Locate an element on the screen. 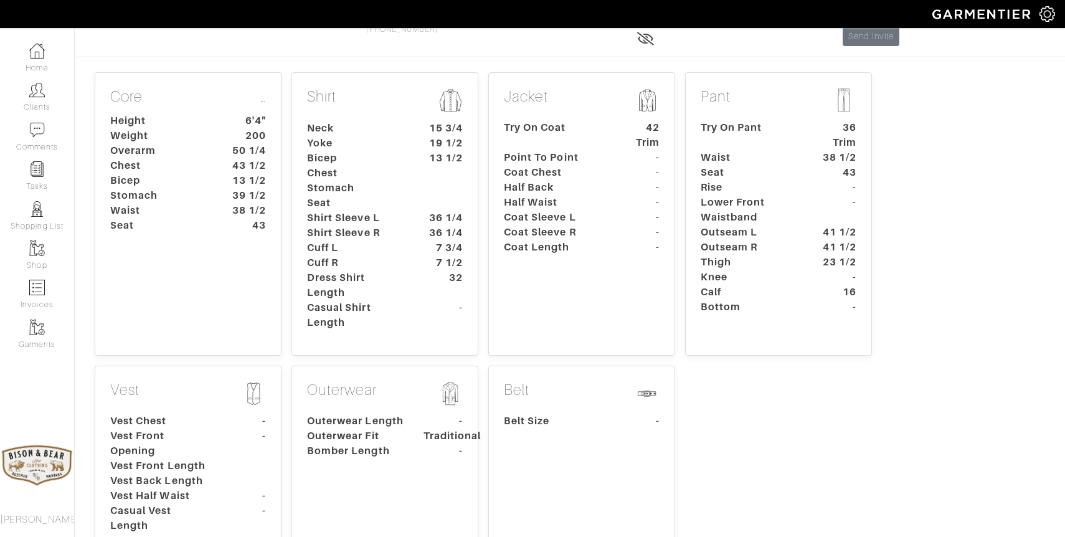 This screenshot has height=537, width=1065. dt: Cuff L is located at coordinates (356, 248).